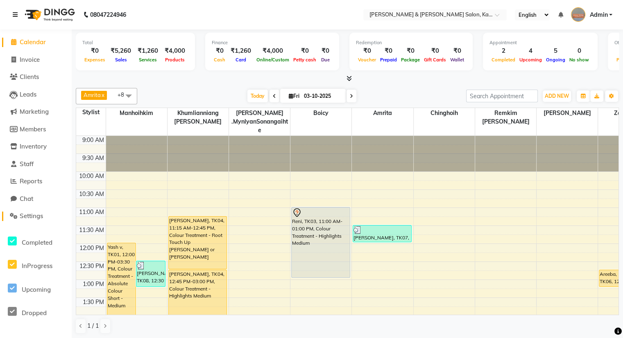  Describe the element at coordinates (34, 313) in the screenshot. I see `span: Dropped` at that location.